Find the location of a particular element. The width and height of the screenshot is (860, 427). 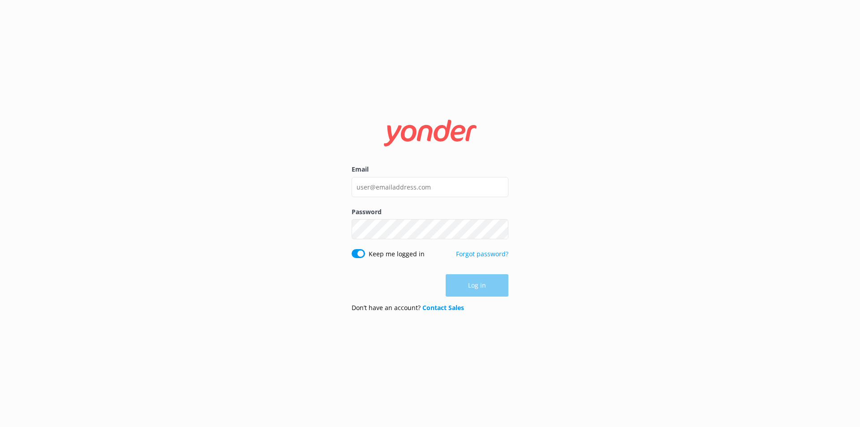

input: user@emailaddress.com is located at coordinates (430, 187).